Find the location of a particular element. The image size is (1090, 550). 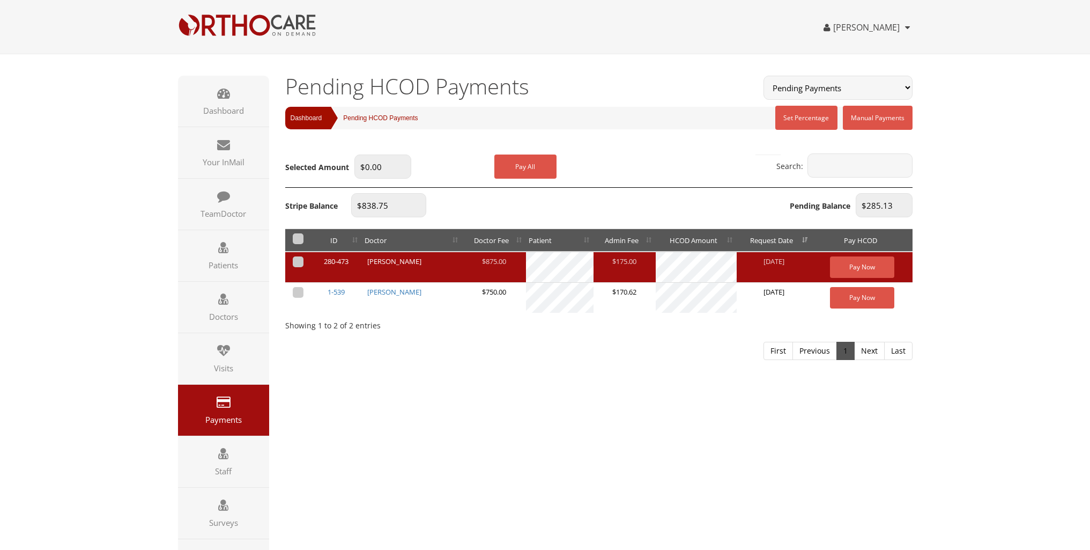

a: Doctors is located at coordinates (224, 307).